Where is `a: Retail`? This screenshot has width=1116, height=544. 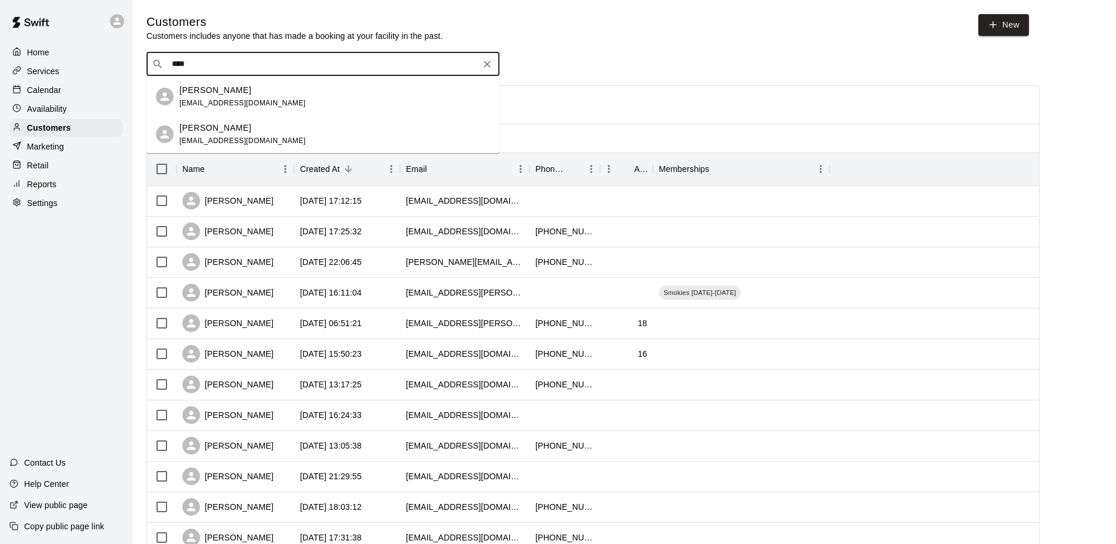
a: Retail is located at coordinates (66, 165).